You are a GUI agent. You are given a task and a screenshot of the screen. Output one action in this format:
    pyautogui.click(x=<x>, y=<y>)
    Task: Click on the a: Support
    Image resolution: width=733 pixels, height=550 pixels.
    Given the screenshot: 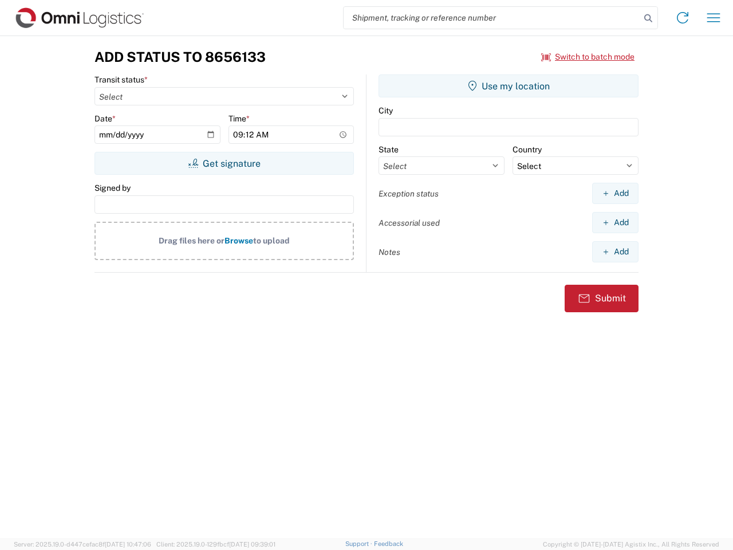 What is the action you would take?
    pyautogui.click(x=360, y=544)
    